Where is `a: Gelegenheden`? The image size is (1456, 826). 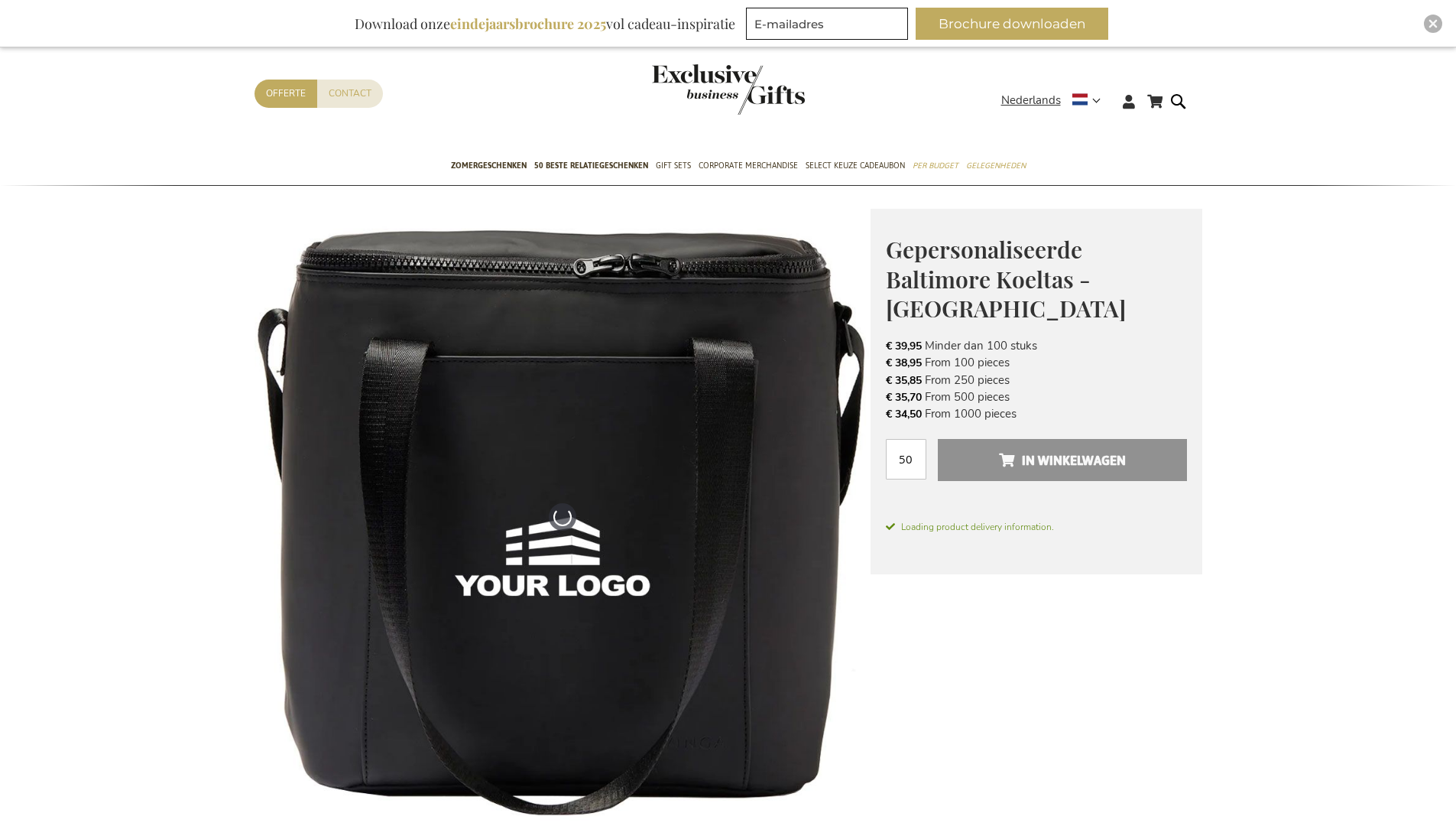
a: Gelegenheden is located at coordinates (996, 167).